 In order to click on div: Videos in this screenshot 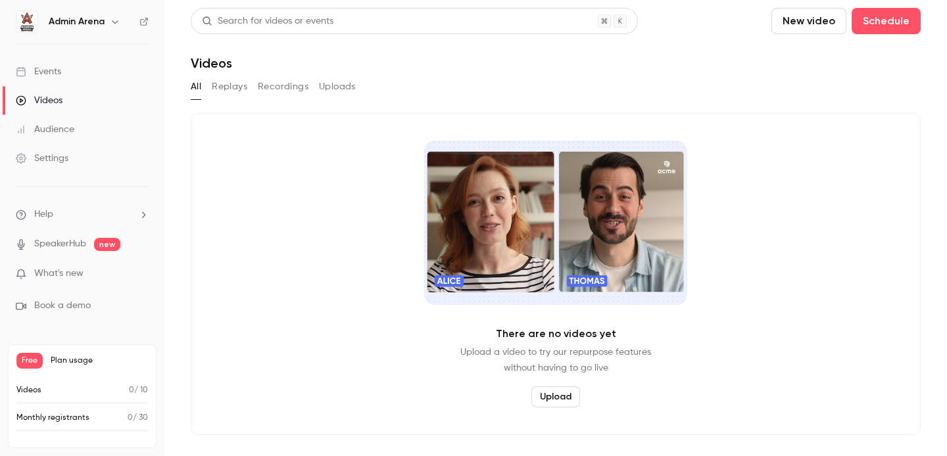, I will do `click(39, 101)`.